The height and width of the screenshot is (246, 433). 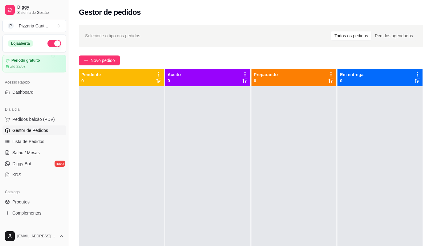 What do you see at coordinates (34, 192) in the screenshot?
I see `div: Catálogo` at bounding box center [34, 192].